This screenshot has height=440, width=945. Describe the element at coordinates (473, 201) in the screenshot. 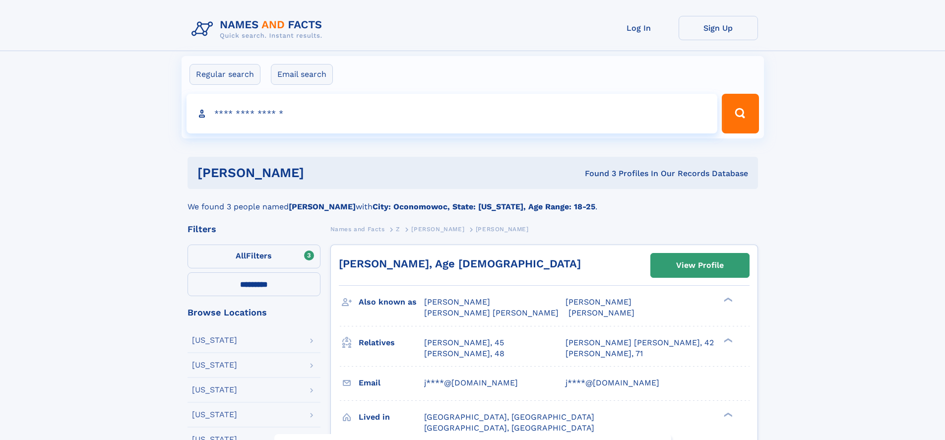

I see `div: We found 3 people named with .` at that location.